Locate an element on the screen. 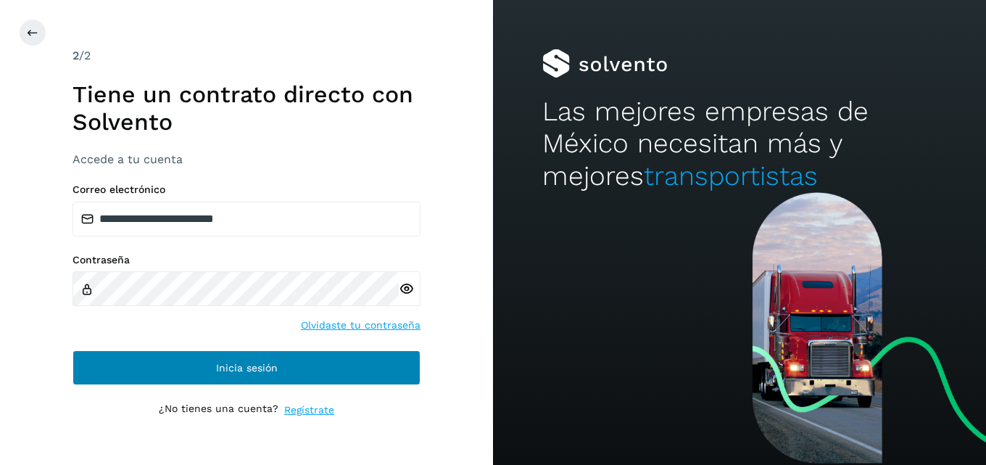  label: Contraseña is located at coordinates (247, 260).